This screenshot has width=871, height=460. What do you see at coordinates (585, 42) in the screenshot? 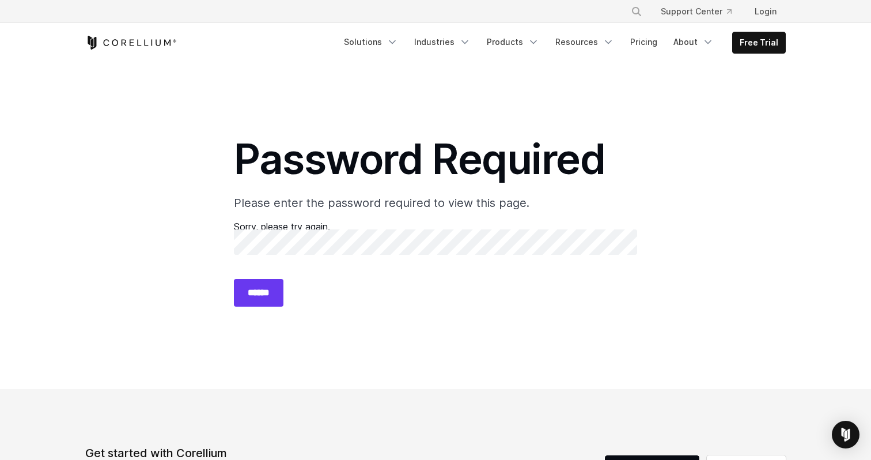
I see `a: Resources` at bounding box center [585, 42].